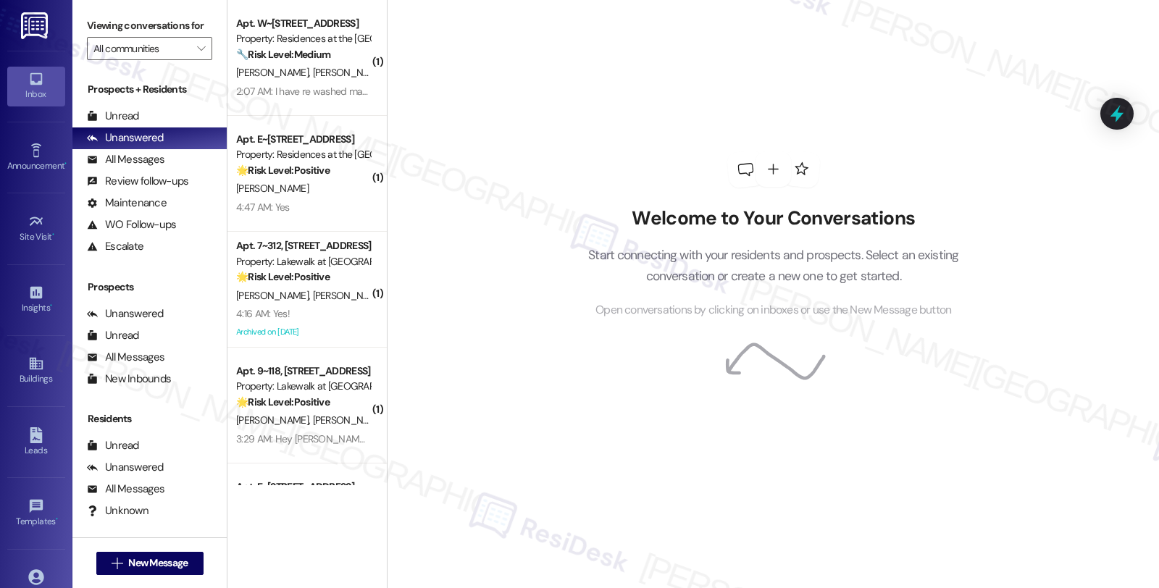 Image resolution: width=1159 pixels, height=588 pixels. I want to click on div: Prospects, so click(149, 287).